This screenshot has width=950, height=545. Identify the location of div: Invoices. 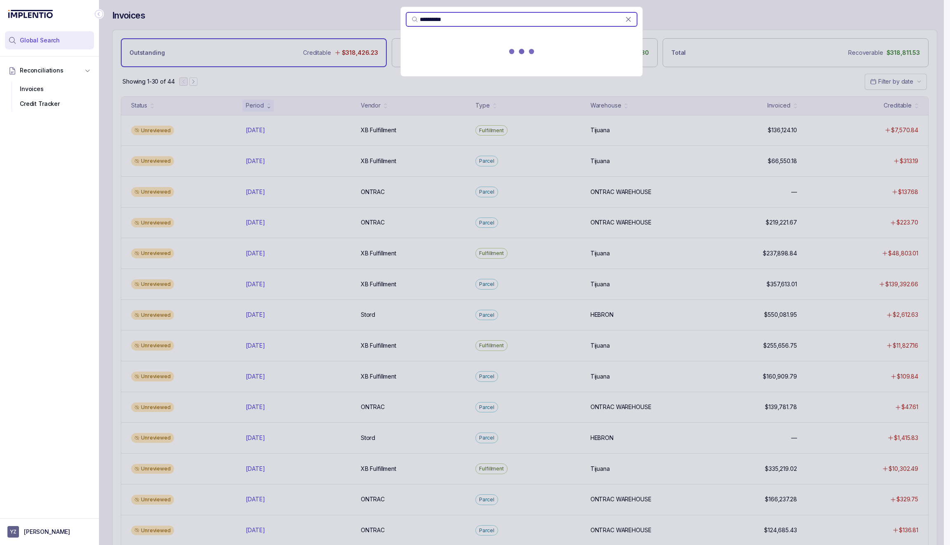
(49, 89).